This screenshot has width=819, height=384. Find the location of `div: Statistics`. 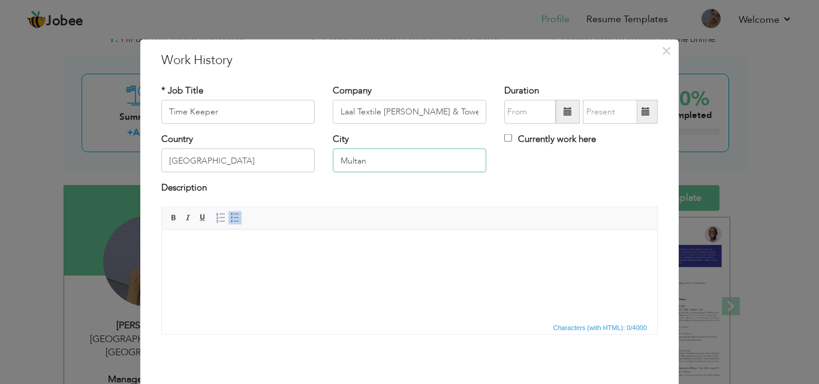

div: Statistics is located at coordinates (601, 327).